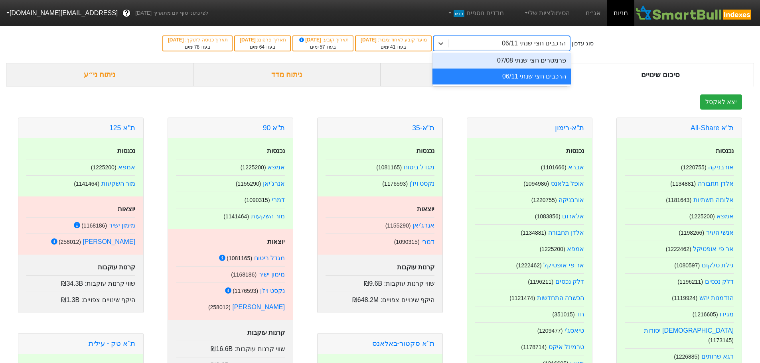 Image resolution: width=760 pixels, height=363 pixels. What do you see at coordinates (380, 298) in the screenshot?
I see `div: היקף שינויים צפויים :` at bounding box center [380, 298].